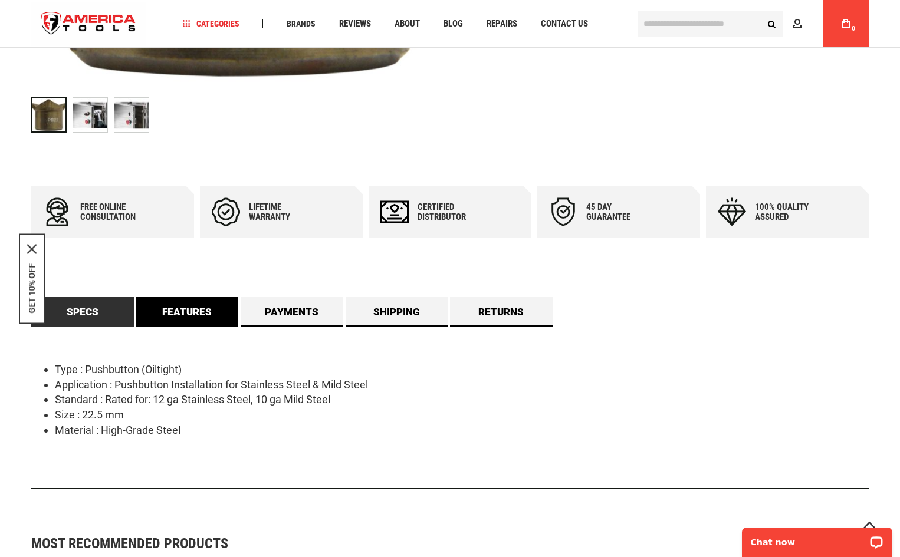 The width and height of the screenshot is (900, 557). Describe the element at coordinates (622, 212) in the screenshot. I see `div: 45 day Guarantee` at that location.